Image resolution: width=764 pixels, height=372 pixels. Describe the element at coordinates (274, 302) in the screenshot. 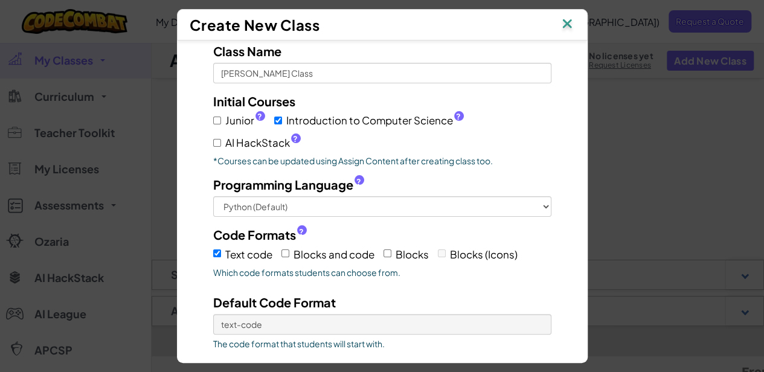

I see `span: Default Code Format` at that location.